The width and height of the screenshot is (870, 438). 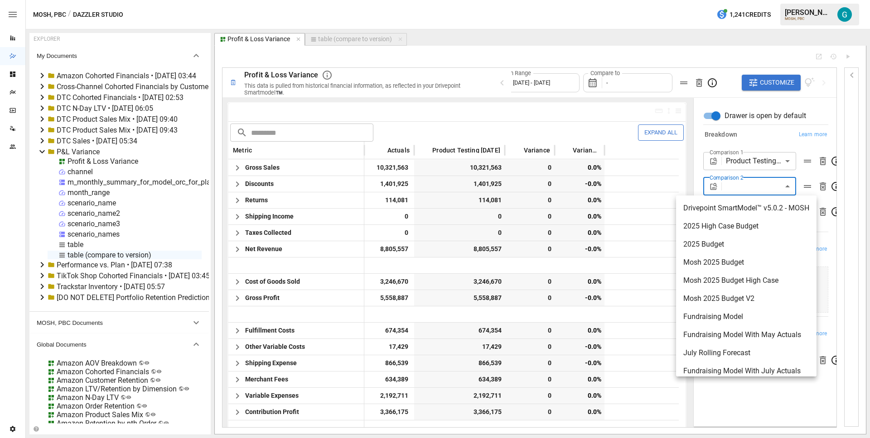 I want to click on span: Mosh 2025 Budget V2, so click(x=746, y=299).